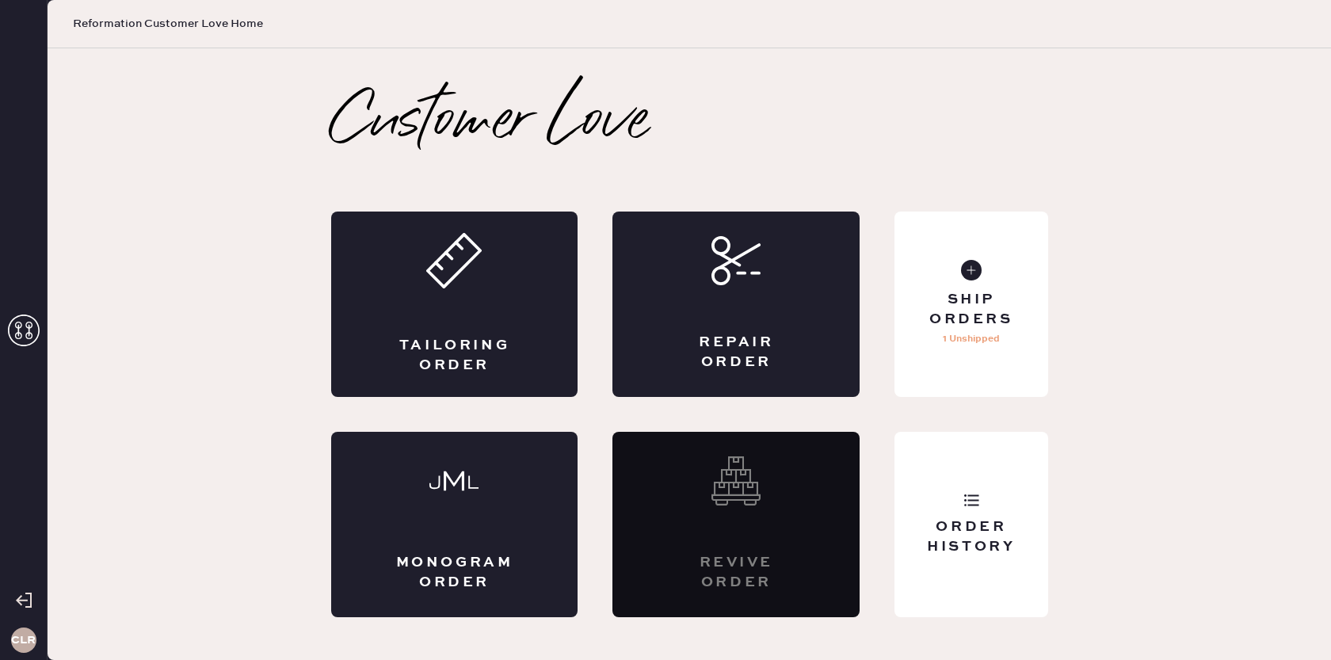 This screenshot has height=660, width=1331. What do you see at coordinates (23, 640) in the screenshot?
I see `h3: CLR` at bounding box center [23, 640].